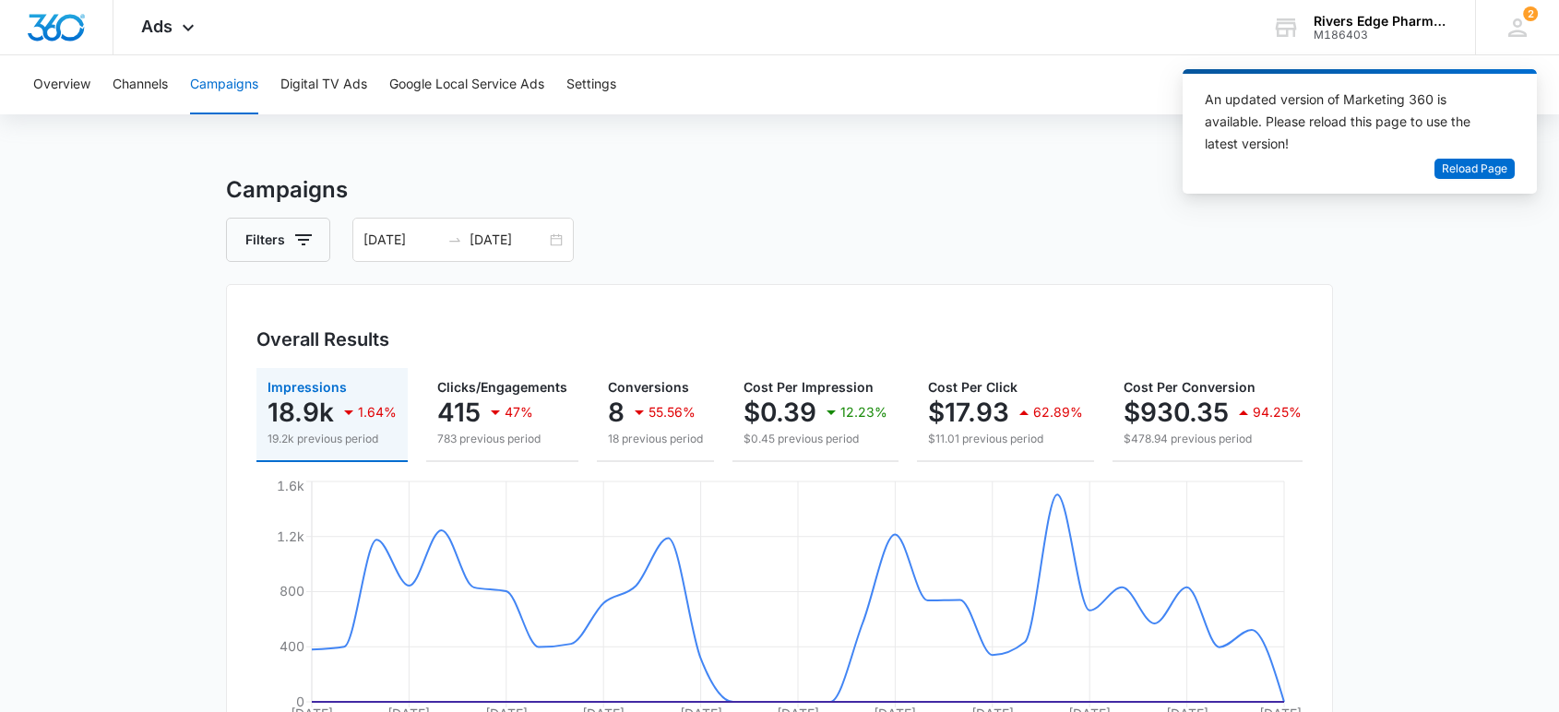 The height and width of the screenshot is (712, 1559). What do you see at coordinates (649, 387) in the screenshot?
I see `span: Conversions` at bounding box center [649, 387].